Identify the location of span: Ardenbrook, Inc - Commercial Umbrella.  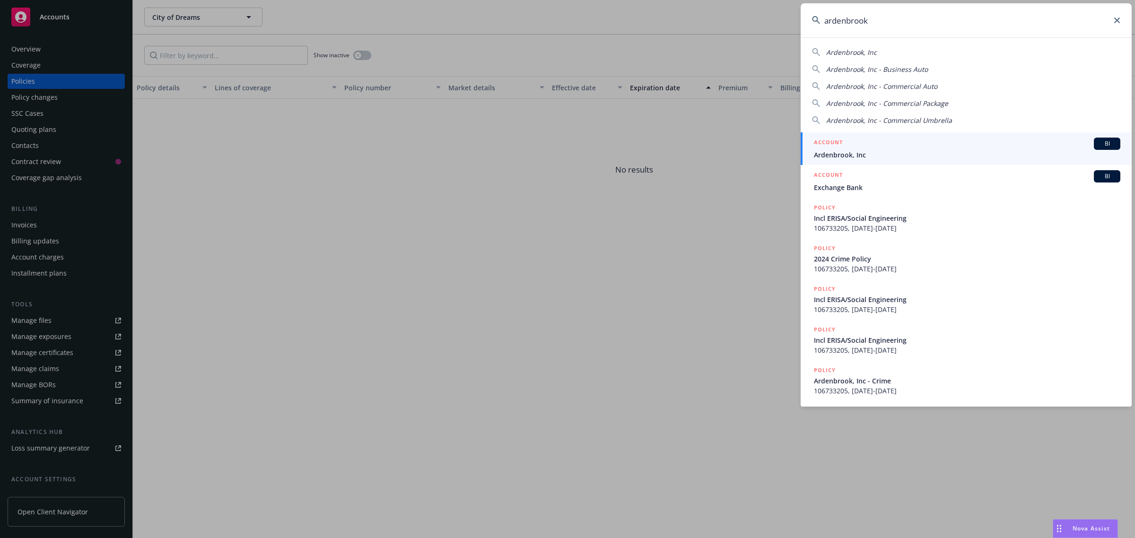
(889, 120).